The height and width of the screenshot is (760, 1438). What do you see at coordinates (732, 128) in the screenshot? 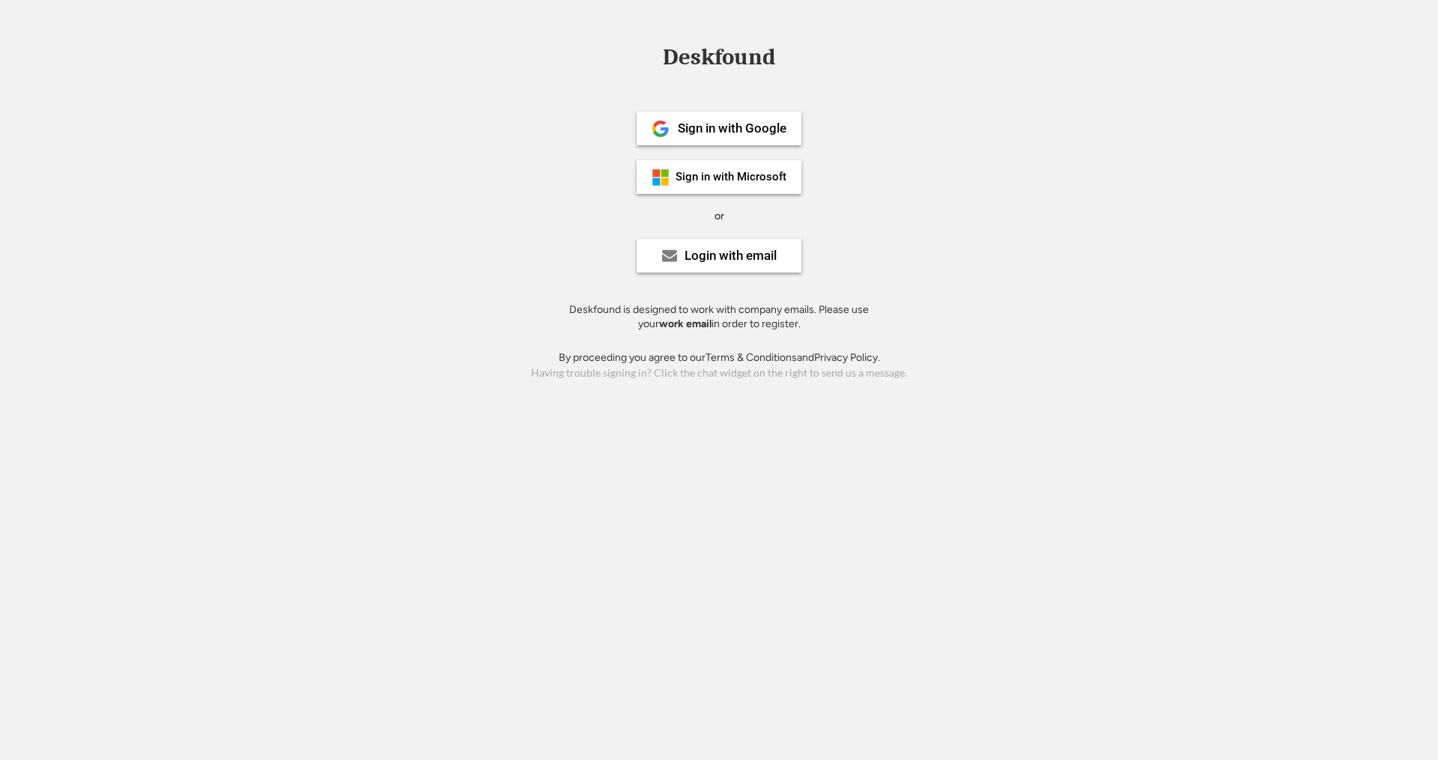
I see `div: Sign in with Google` at bounding box center [732, 128].